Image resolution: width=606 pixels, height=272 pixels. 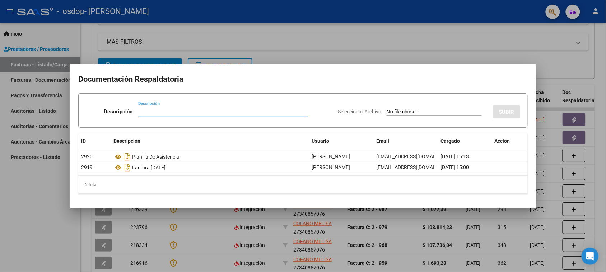 I want to click on span: Accion, so click(x=502, y=141).